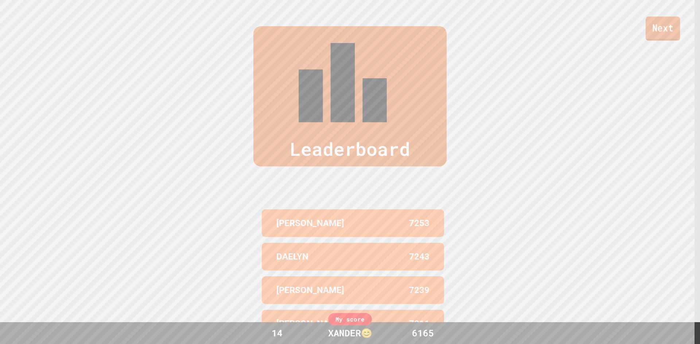 The width and height of the screenshot is (700, 344). Describe the element at coordinates (419, 223) in the screenshot. I see `p: 7253` at that location.